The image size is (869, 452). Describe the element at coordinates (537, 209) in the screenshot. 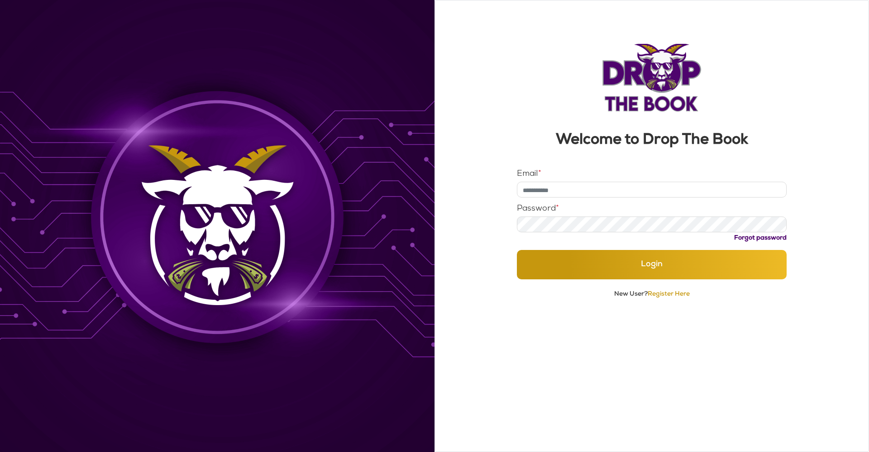

I see `label: Password` at that location.